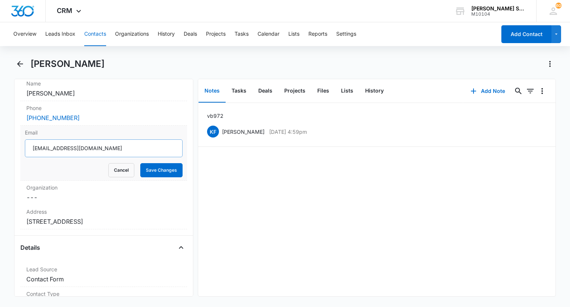  What do you see at coordinates (269, 34) in the screenshot?
I see `button: Calendar` at bounding box center [269, 34].